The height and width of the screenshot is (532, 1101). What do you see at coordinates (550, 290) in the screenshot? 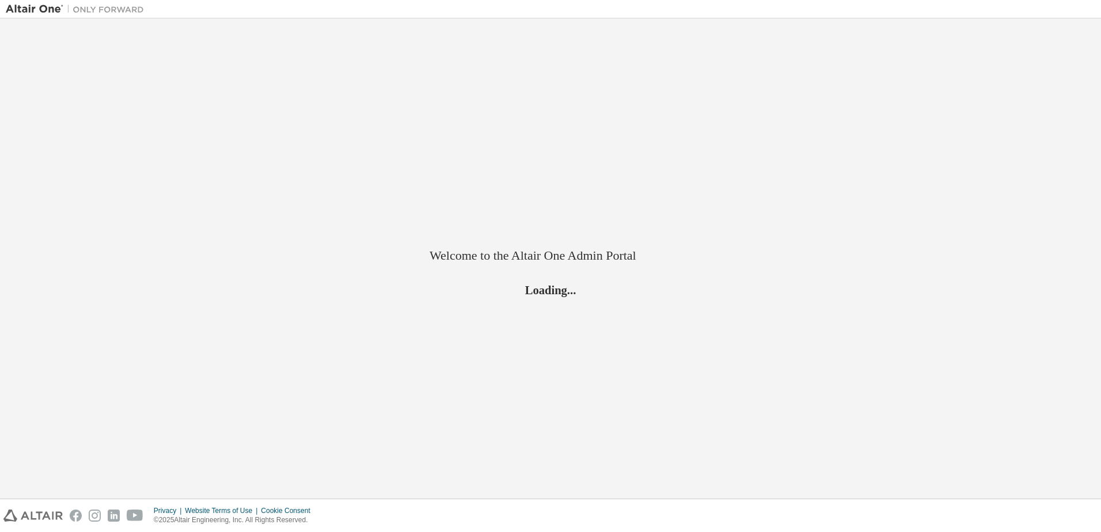
I see `h2: Loading...` at bounding box center [550, 290].